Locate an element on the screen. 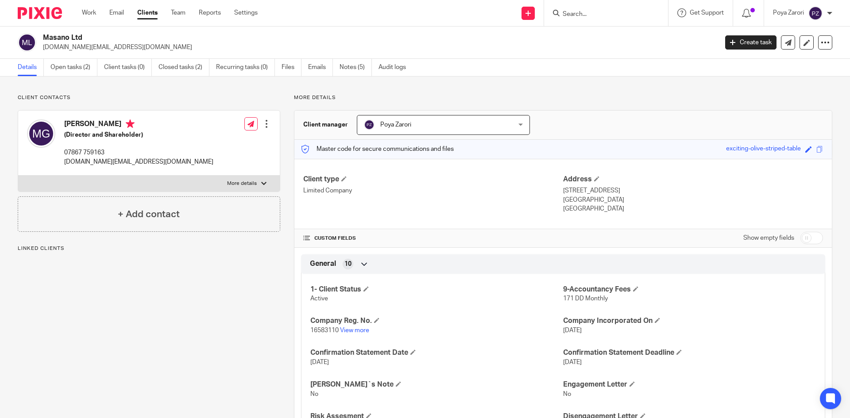 The image size is (850, 418). a: Open tasks (2) is located at coordinates (74, 67).